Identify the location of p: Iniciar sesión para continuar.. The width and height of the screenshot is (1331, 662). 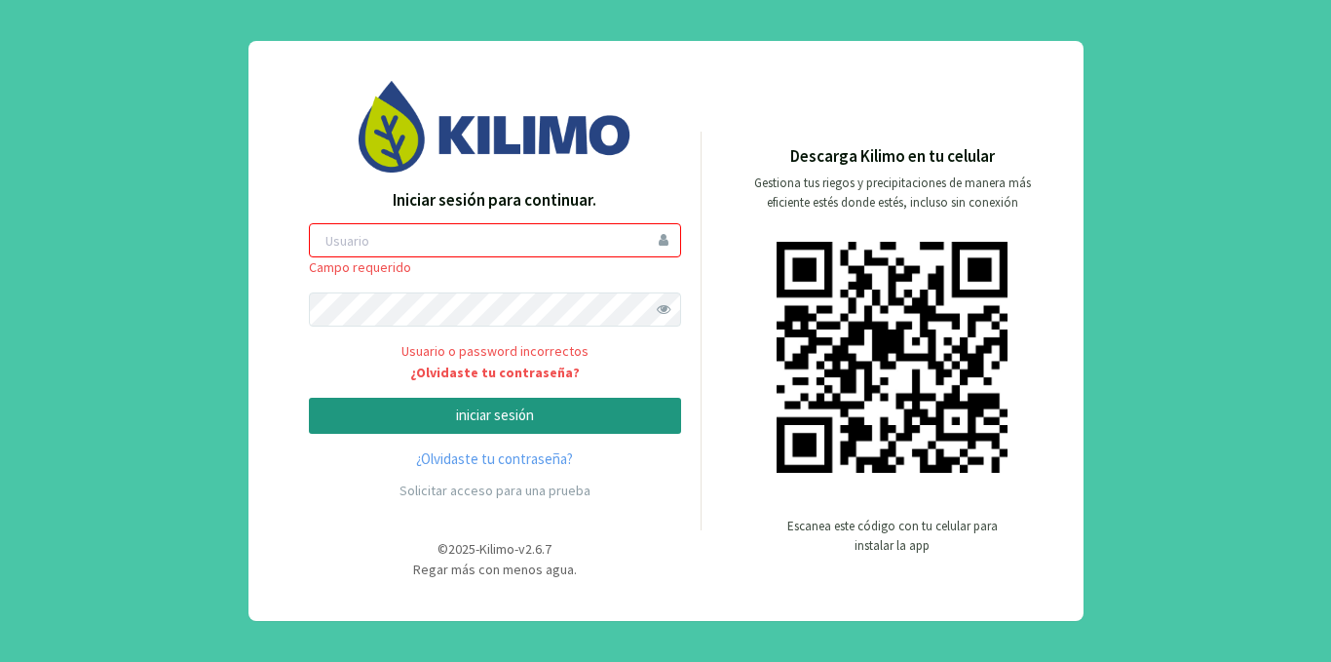
(495, 201).